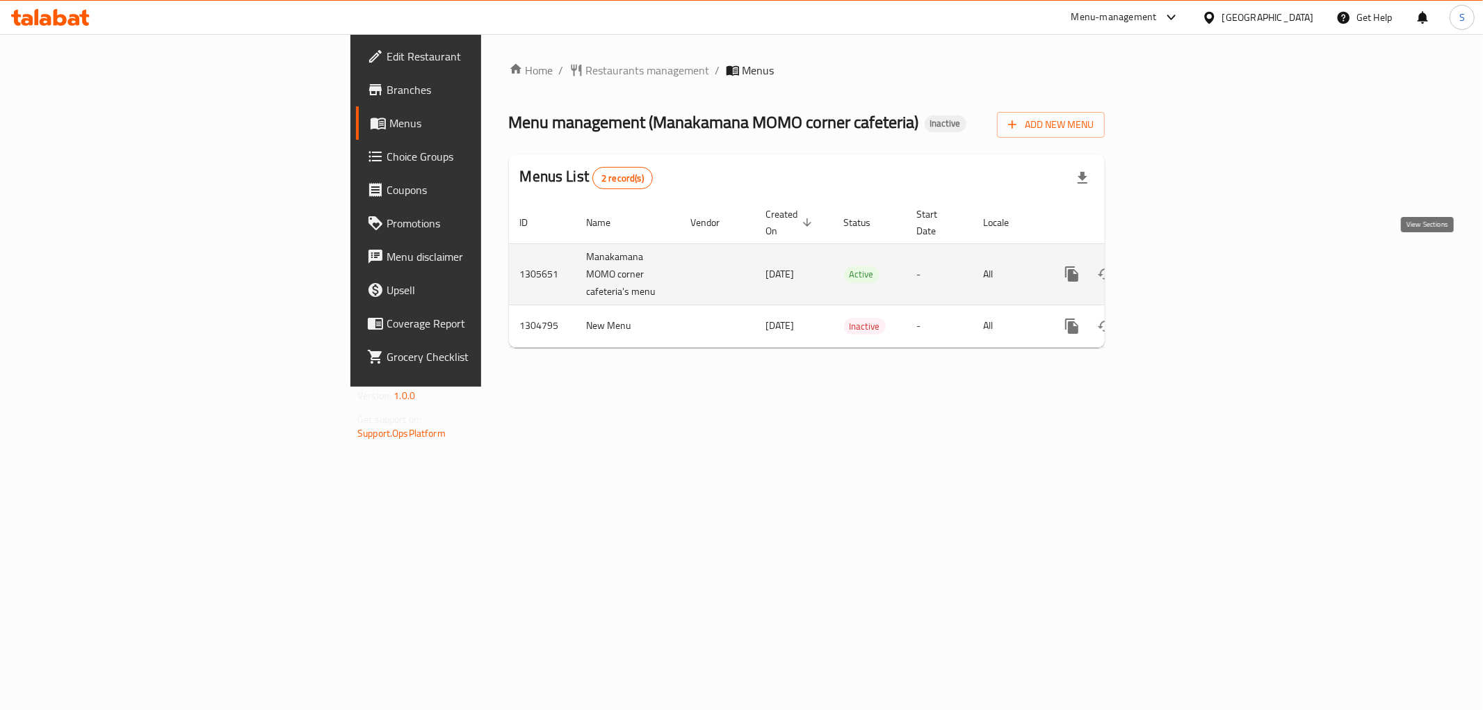  Describe the element at coordinates (854, 275) in the screenshot. I see `table: enhanced table` at that location.